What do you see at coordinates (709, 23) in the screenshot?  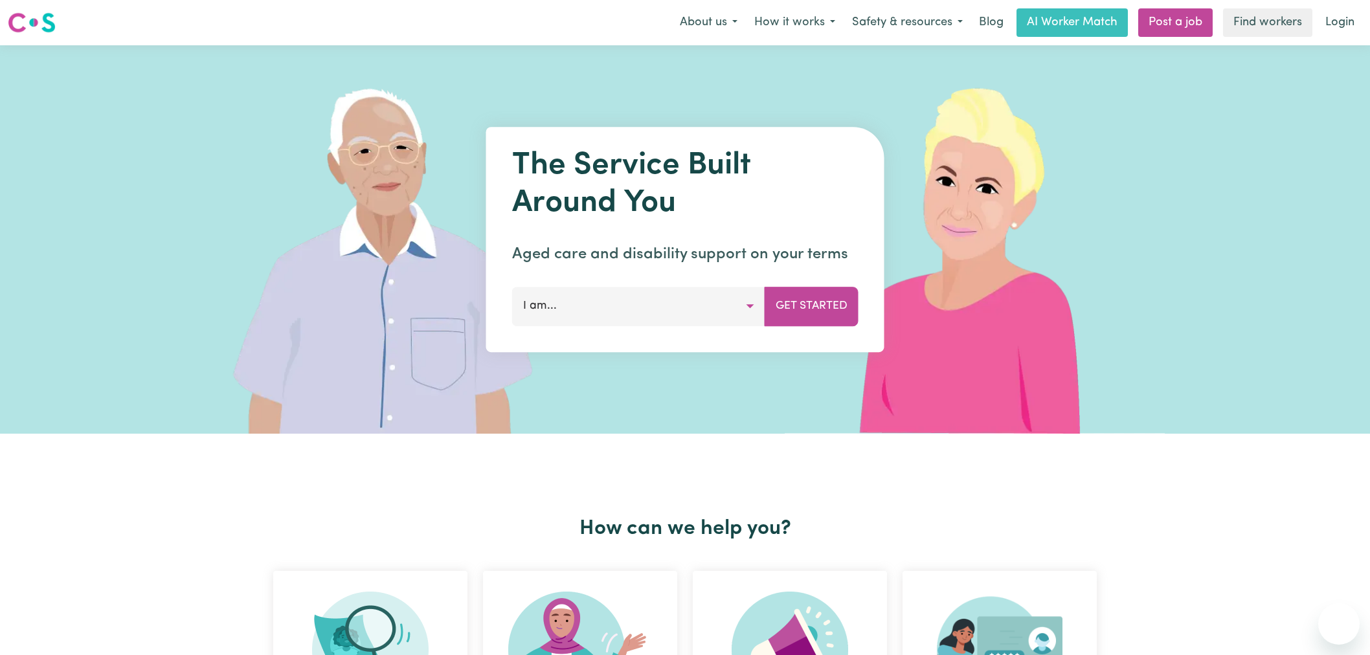 I see `button: About us` at bounding box center [709, 23].